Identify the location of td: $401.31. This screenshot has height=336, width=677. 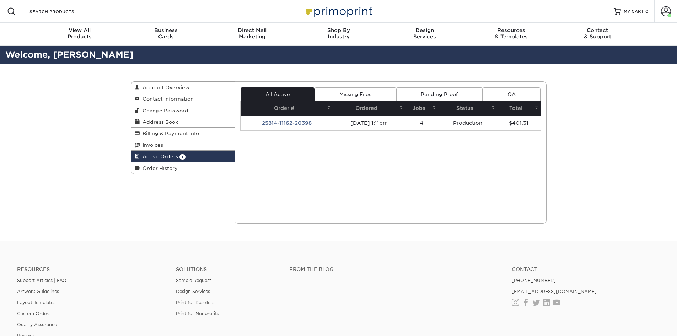
(519, 123).